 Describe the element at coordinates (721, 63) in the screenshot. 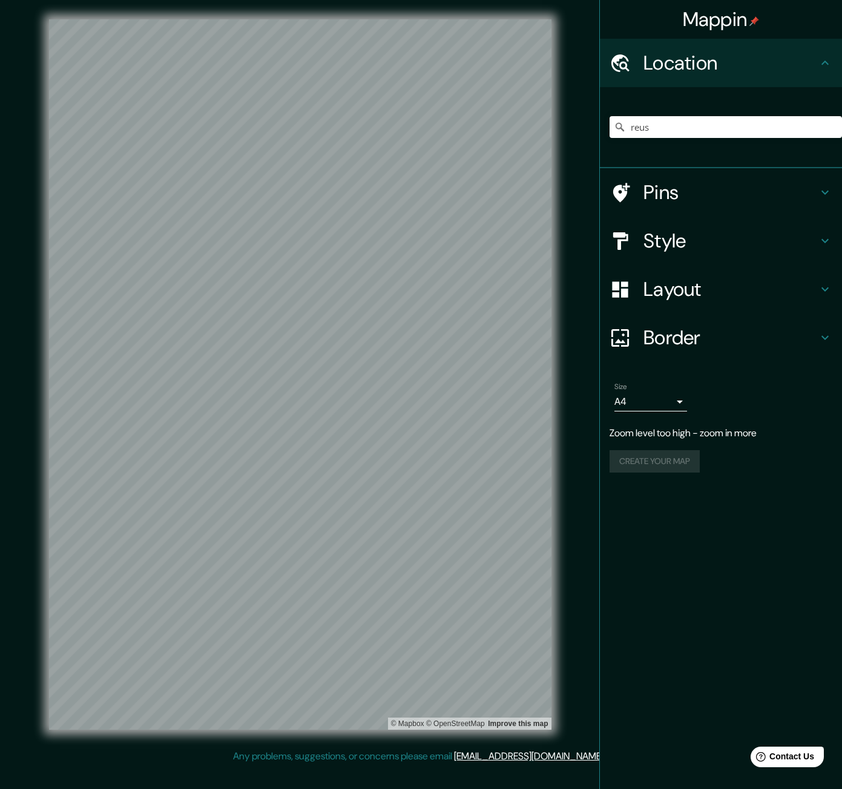

I see `div: Location` at that location.